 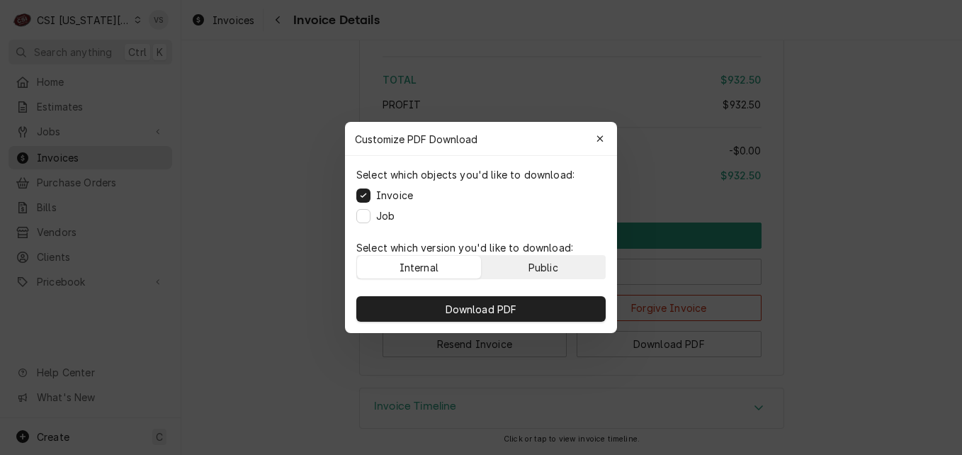 I want to click on div: Internal, so click(x=419, y=267).